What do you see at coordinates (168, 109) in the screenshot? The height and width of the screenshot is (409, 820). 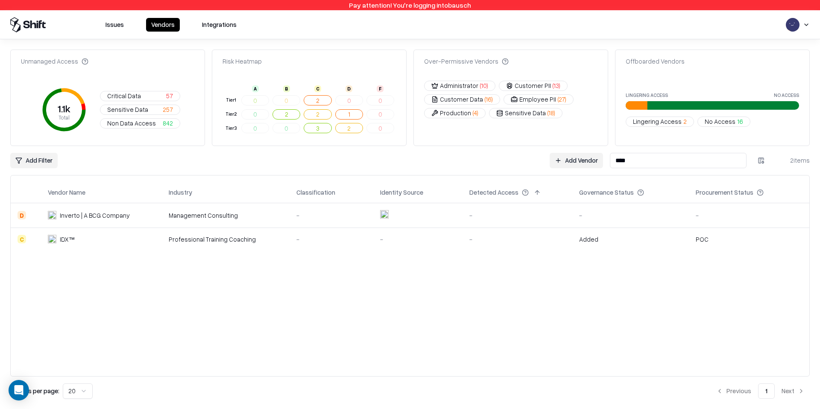 I see `span: 257` at bounding box center [168, 109].